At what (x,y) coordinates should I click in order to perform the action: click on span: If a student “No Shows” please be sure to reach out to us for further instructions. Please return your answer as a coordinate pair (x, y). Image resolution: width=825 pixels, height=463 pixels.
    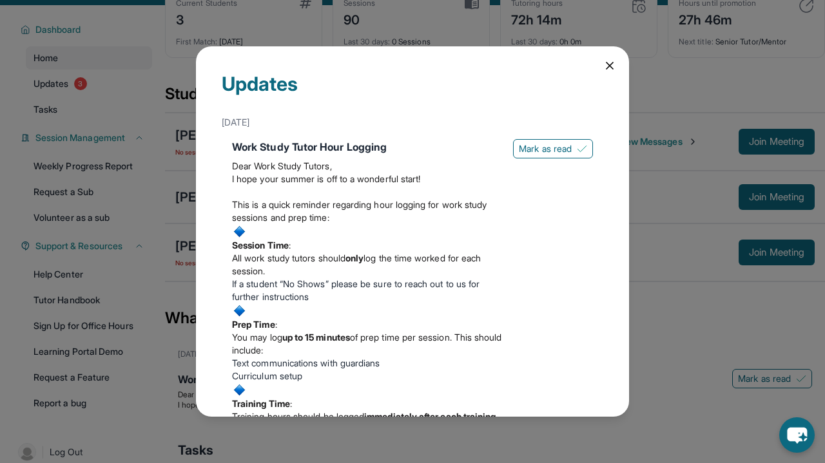
    Looking at the image, I should click on (356, 290).